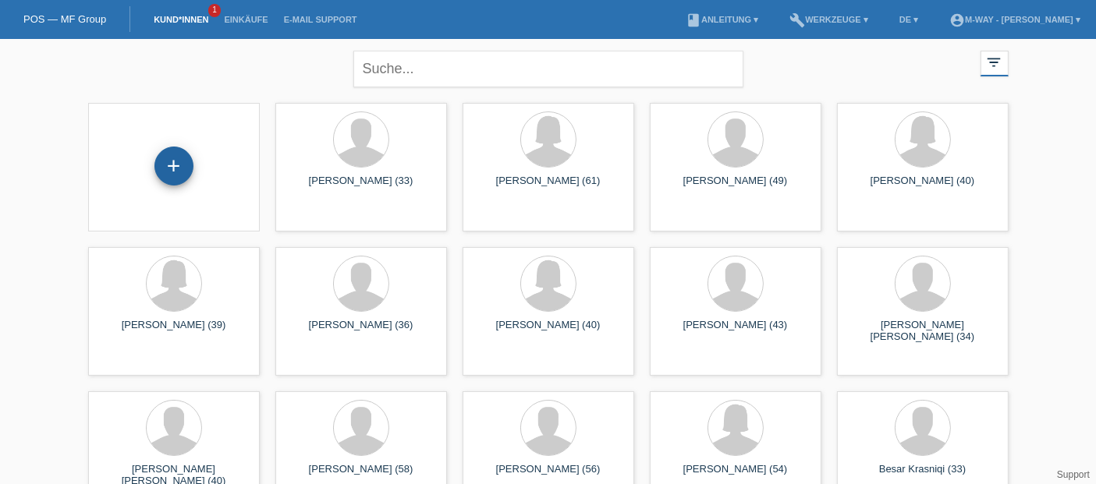  Describe the element at coordinates (65, 19) in the screenshot. I see `a: POS — MF Group` at that location.